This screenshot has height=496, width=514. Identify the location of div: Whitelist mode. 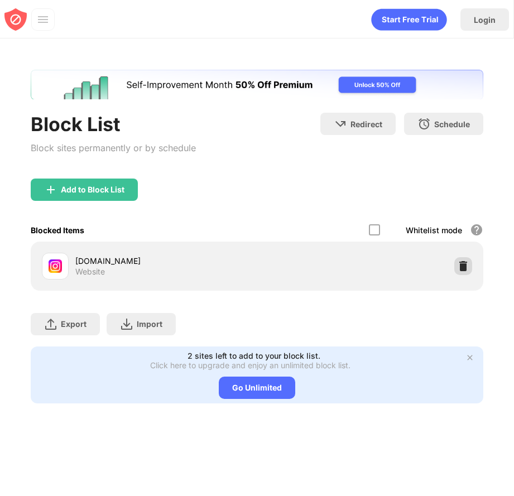
(434, 230).